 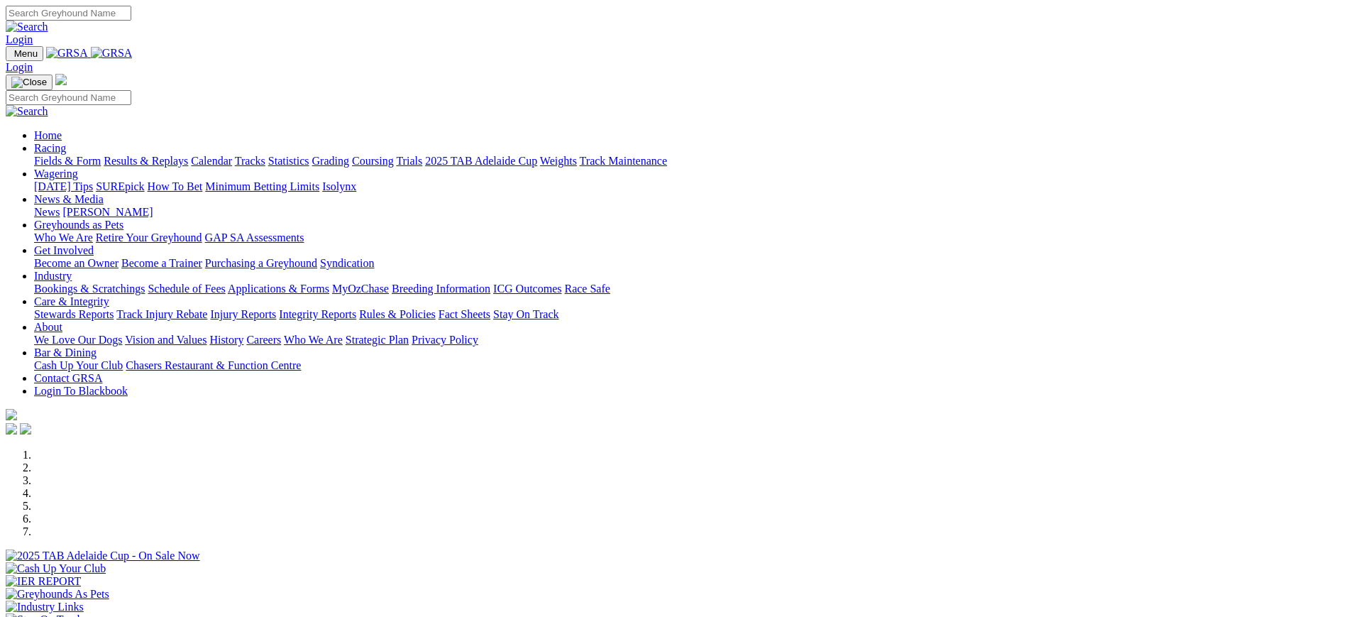 I want to click on a: Retire Your Greyhound, so click(x=149, y=237).